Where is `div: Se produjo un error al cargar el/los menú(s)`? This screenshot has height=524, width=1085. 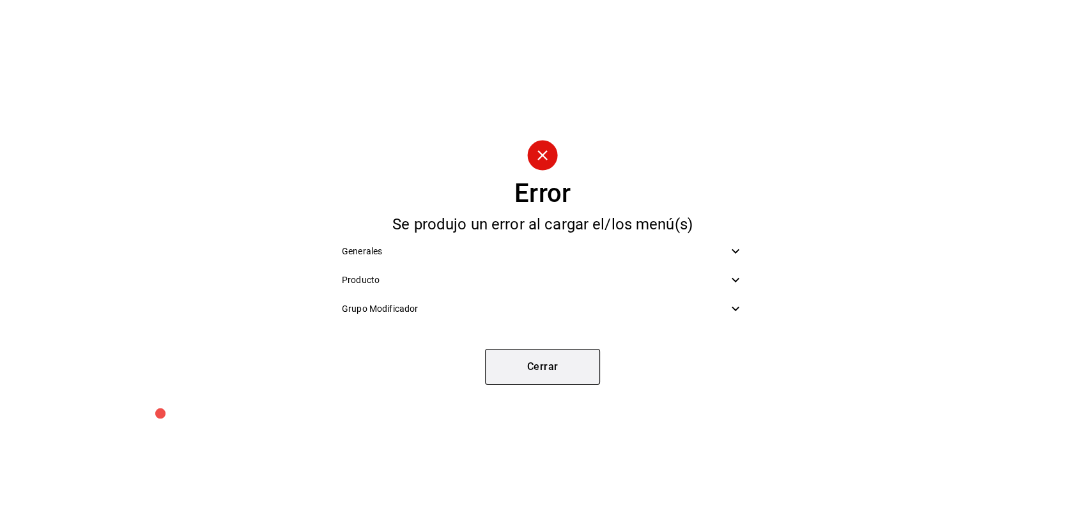
div: Se produjo un error al cargar el/los menú(s) is located at coordinates (542, 224).